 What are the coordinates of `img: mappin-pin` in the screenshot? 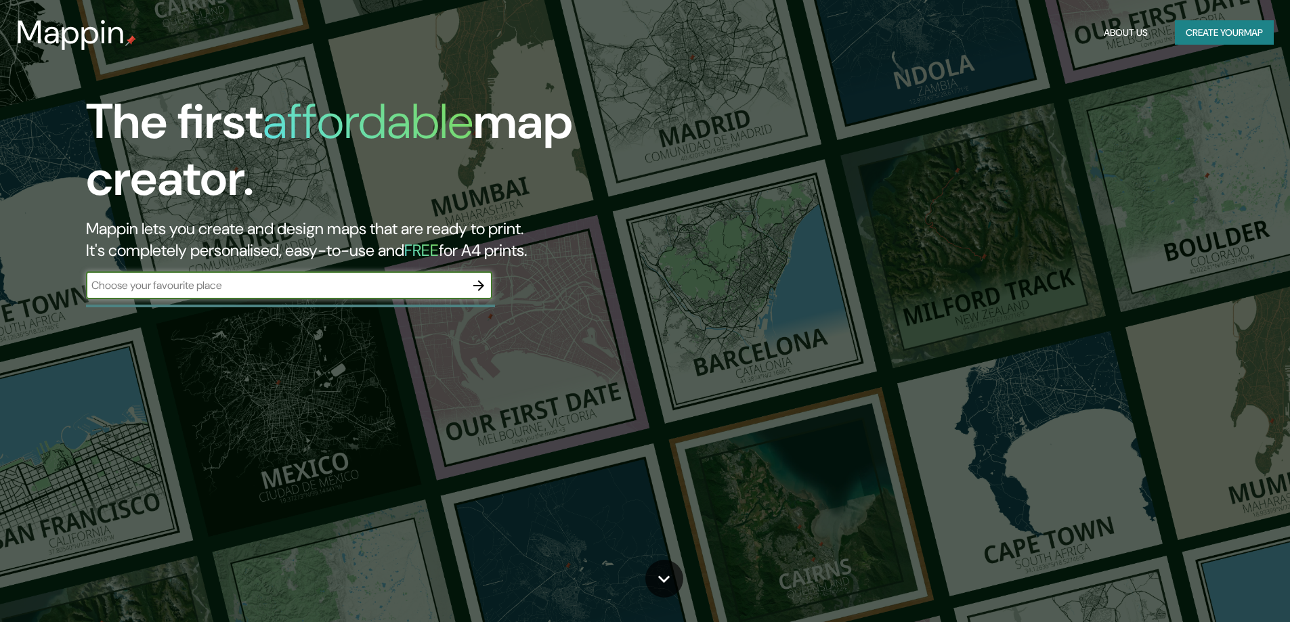 It's located at (131, 41).